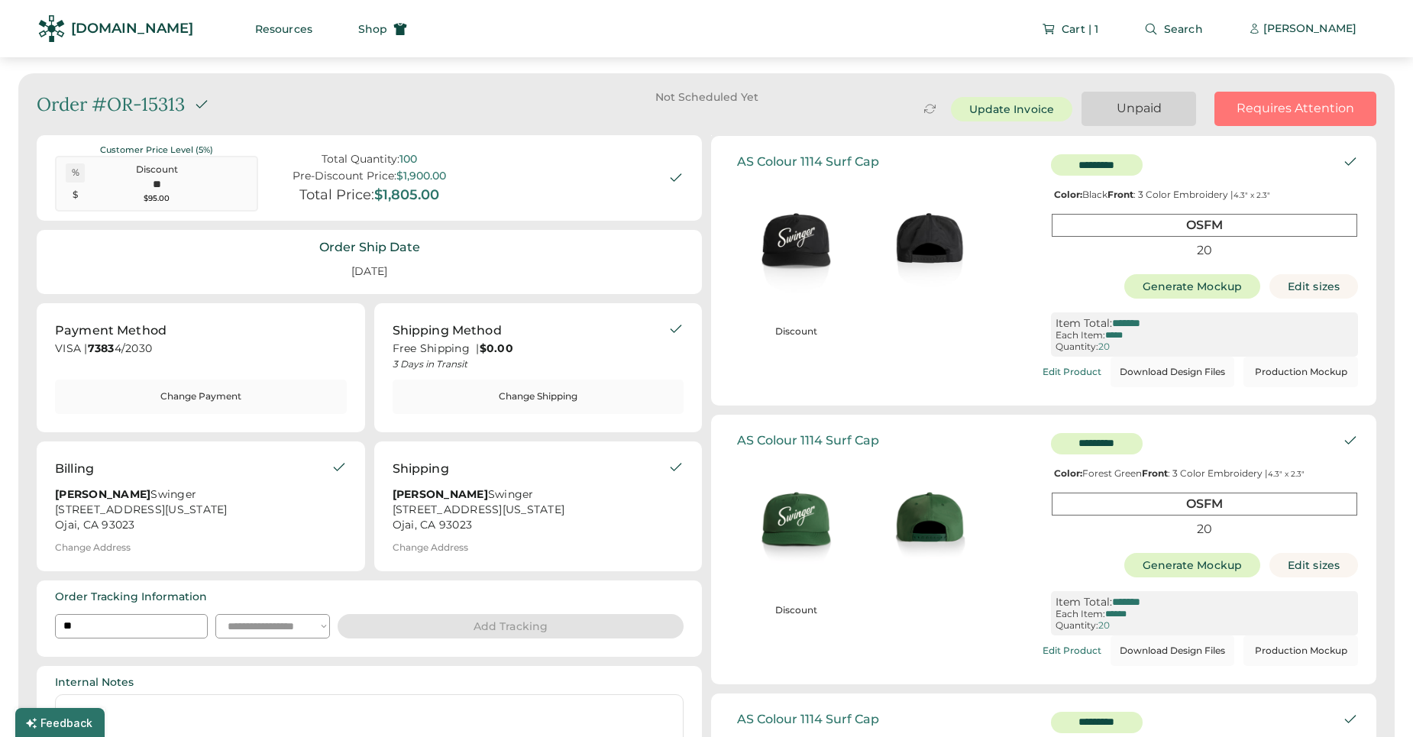 This screenshot has width=1413, height=737. Describe the element at coordinates (497, 348) in the screenshot. I see `strong: $0.00` at that location.